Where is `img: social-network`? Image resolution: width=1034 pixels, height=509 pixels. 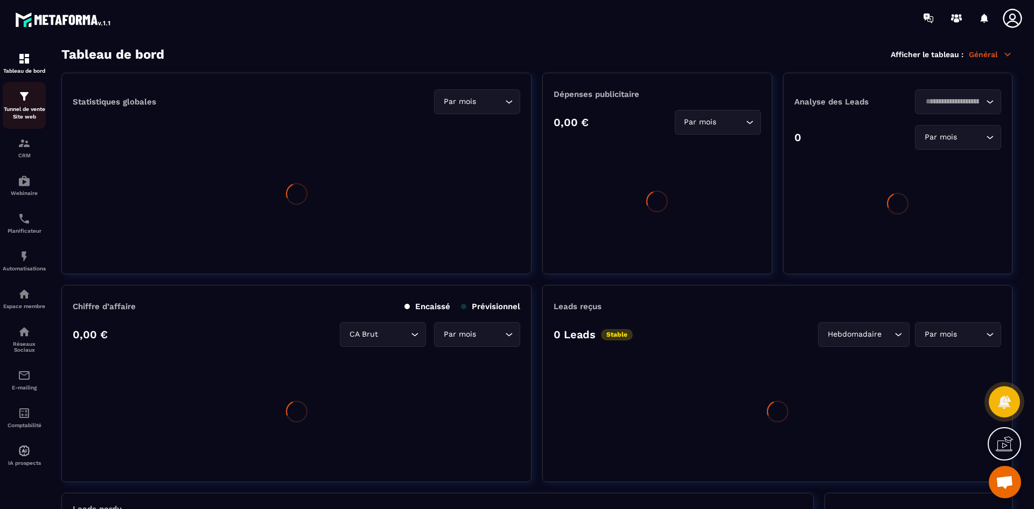 img: social-network is located at coordinates (24, 332).